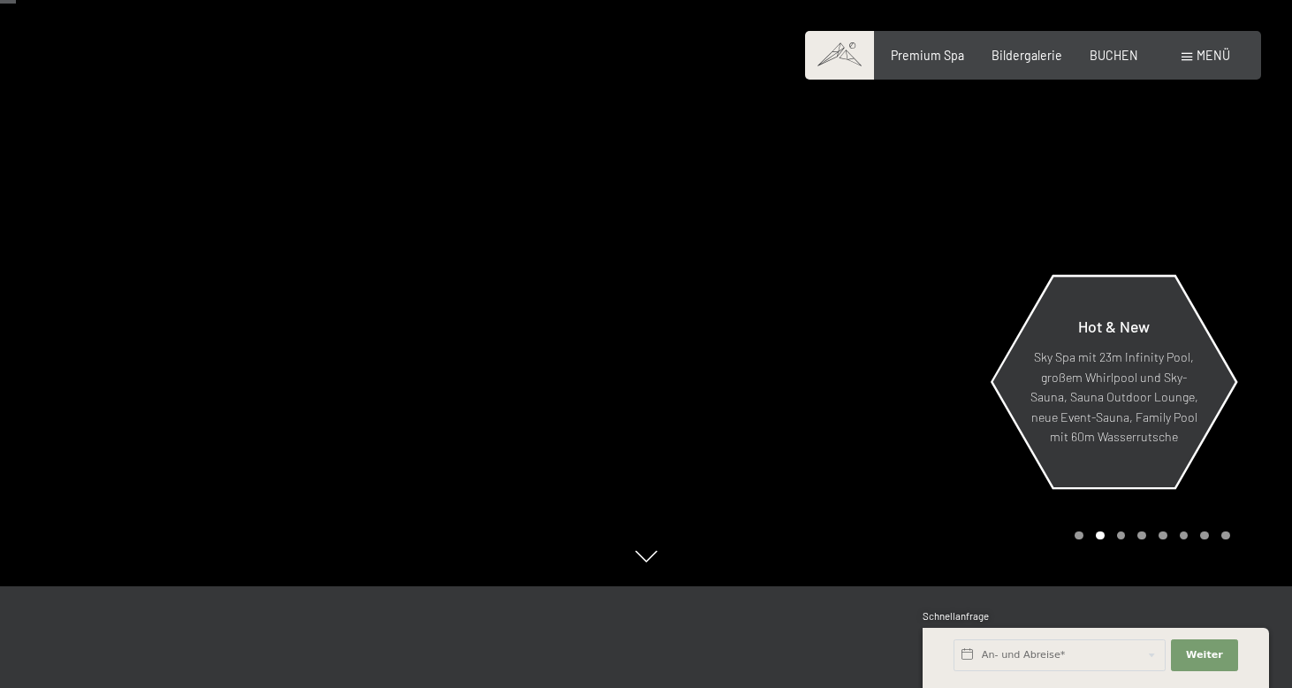 Image resolution: width=1292 pixels, height=688 pixels. Describe the element at coordinates (1204, 536) in the screenshot. I see `div: Carousel Page 7` at that location.